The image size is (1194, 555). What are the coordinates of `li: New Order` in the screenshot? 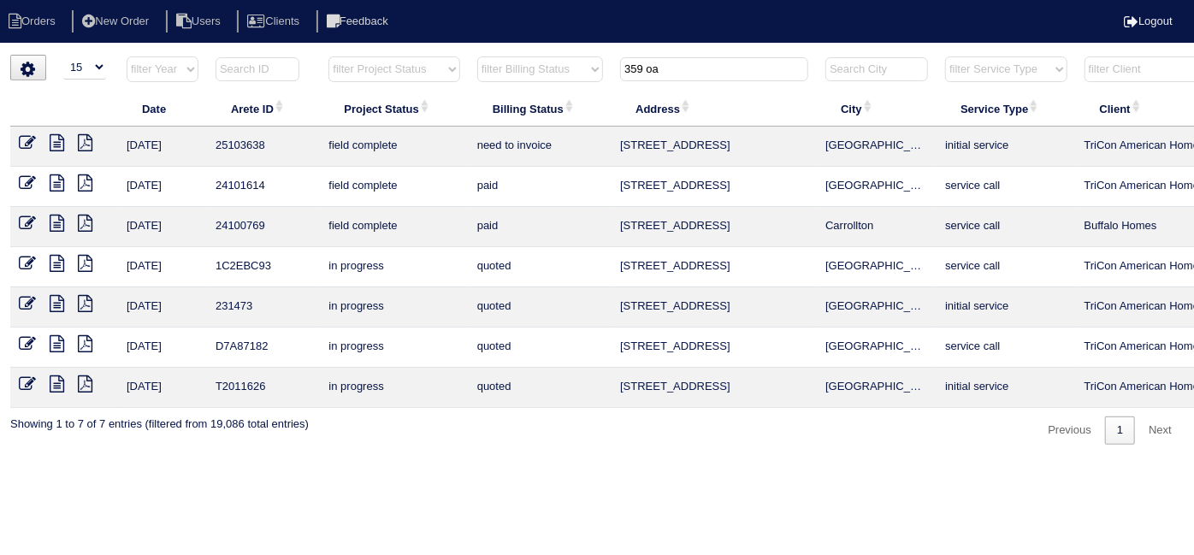 It's located at (117, 21).